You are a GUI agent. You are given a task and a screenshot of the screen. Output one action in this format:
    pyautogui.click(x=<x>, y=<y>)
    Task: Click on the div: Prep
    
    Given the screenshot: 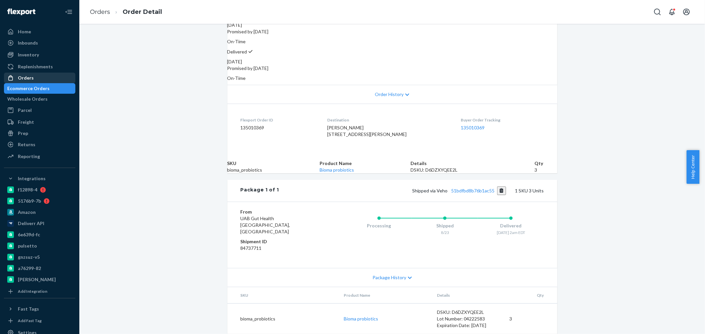 What is the action you would take?
    pyautogui.click(x=23, y=133)
    